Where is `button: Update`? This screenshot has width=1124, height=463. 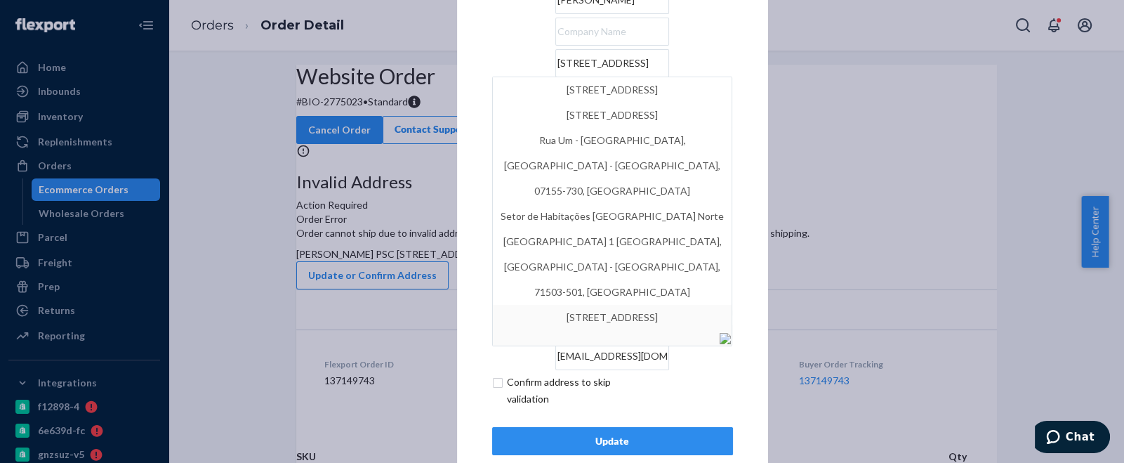 button: Update is located at coordinates (612, 441).